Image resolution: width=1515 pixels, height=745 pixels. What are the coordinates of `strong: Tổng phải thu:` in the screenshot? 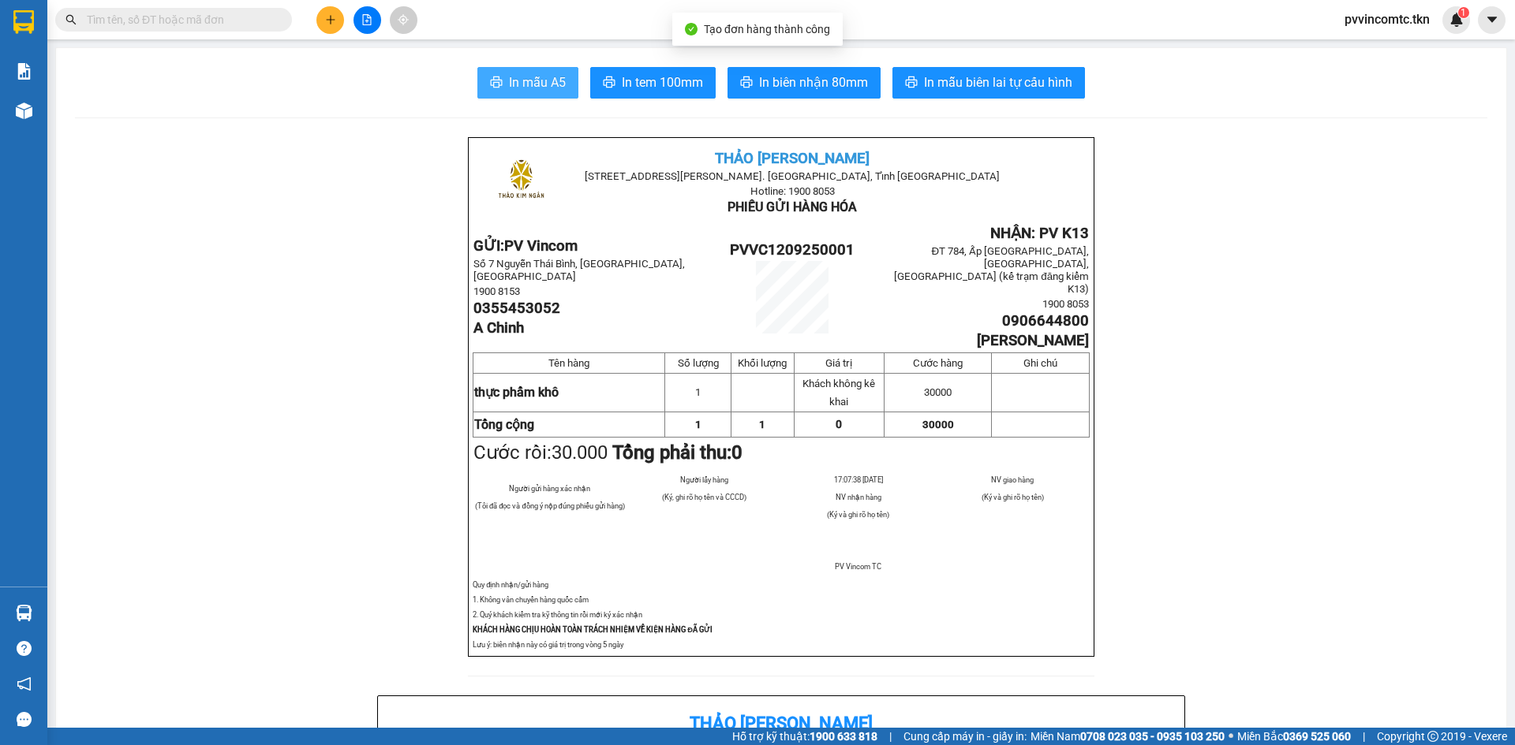 It's located at (677, 453).